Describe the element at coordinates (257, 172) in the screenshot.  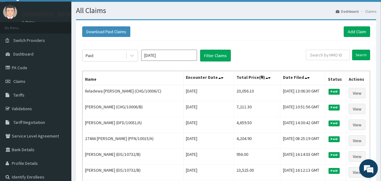
I see `td: 23,525.00` at that location.